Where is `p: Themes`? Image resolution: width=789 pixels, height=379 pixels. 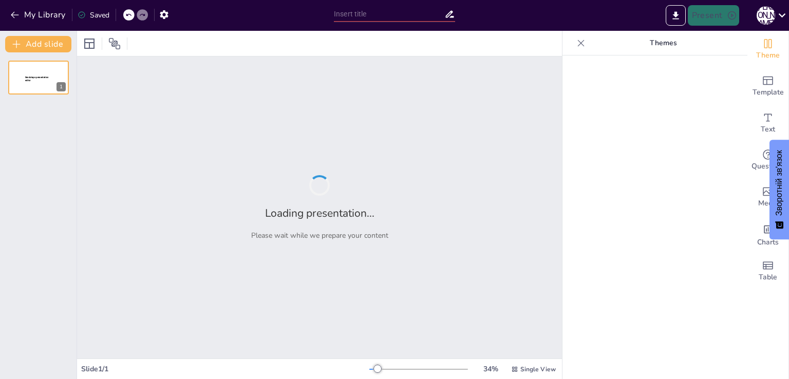
p: Themes is located at coordinates (663, 43).